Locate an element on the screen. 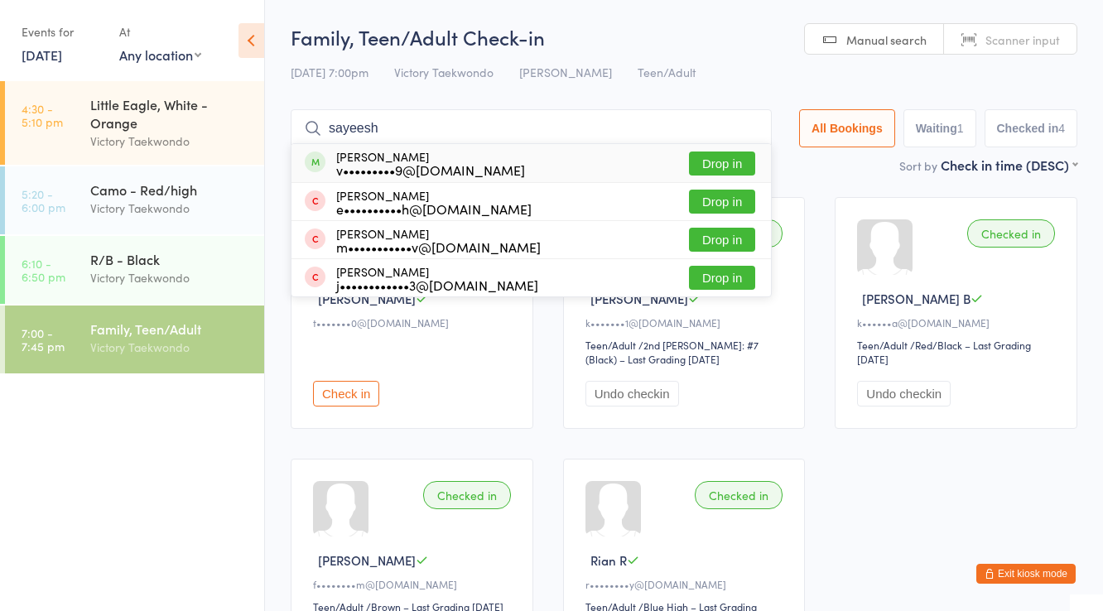 The height and width of the screenshot is (611, 1103). time: 6:10 - 6:50 pm is located at coordinates (43, 270).